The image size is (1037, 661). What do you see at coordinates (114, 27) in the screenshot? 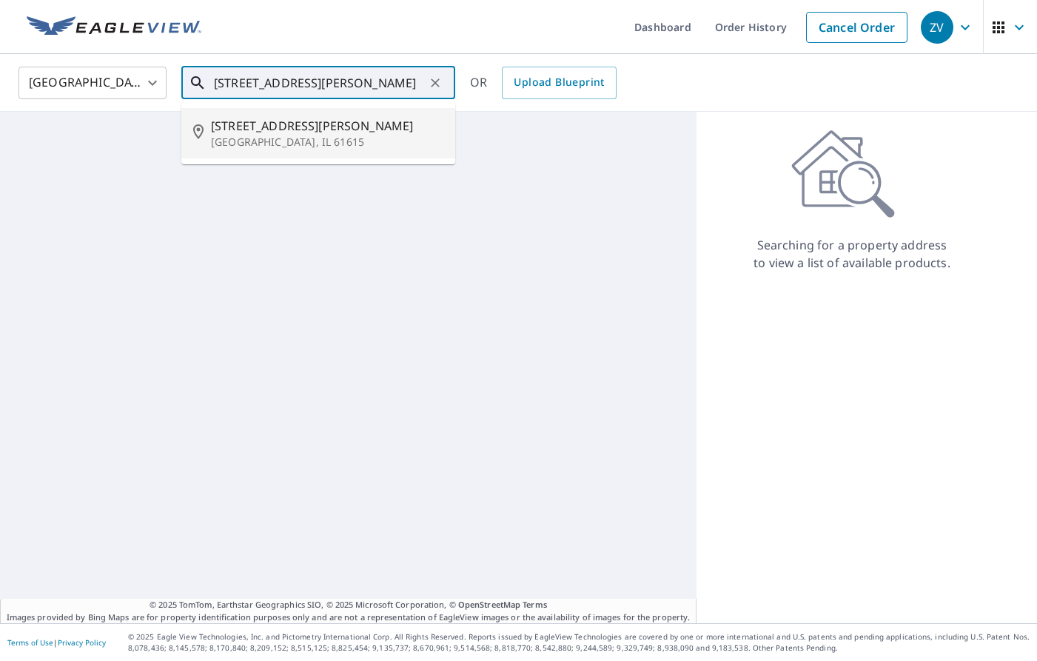
I see `img: EV Logo` at bounding box center [114, 27].